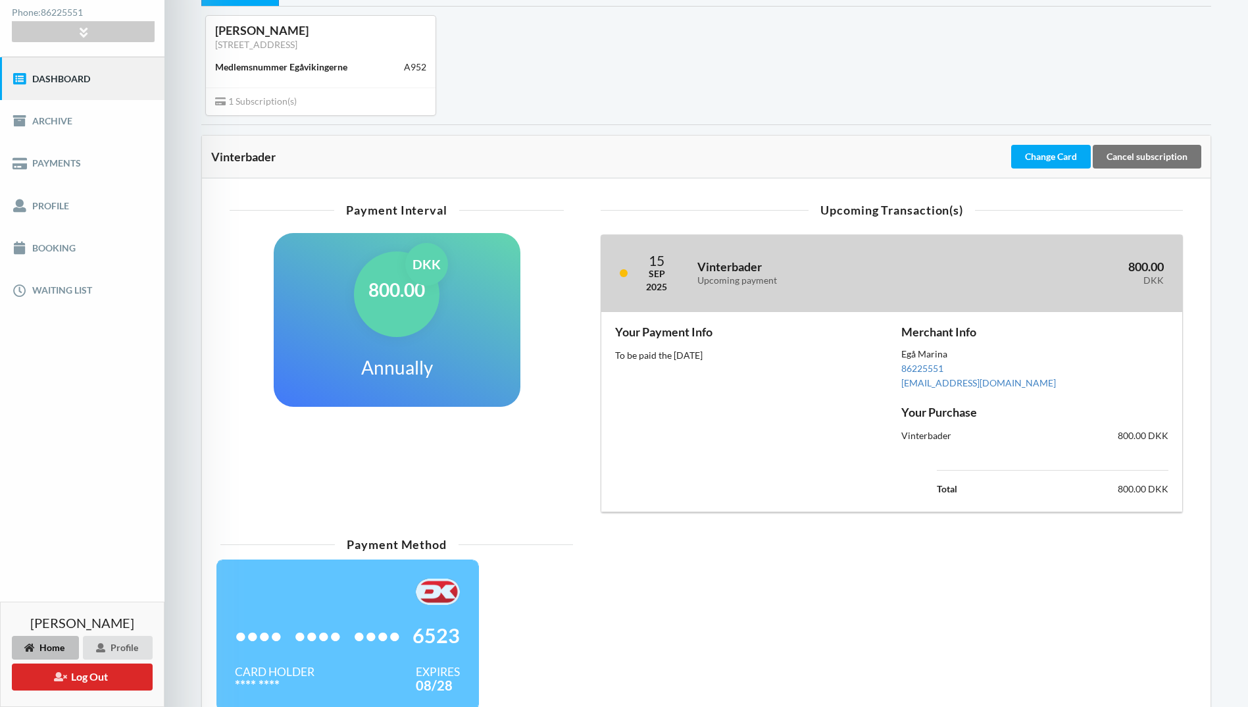 The width and height of the screenshot is (1248, 707). I want to click on h3: Vinterbader, so click(820, 272).